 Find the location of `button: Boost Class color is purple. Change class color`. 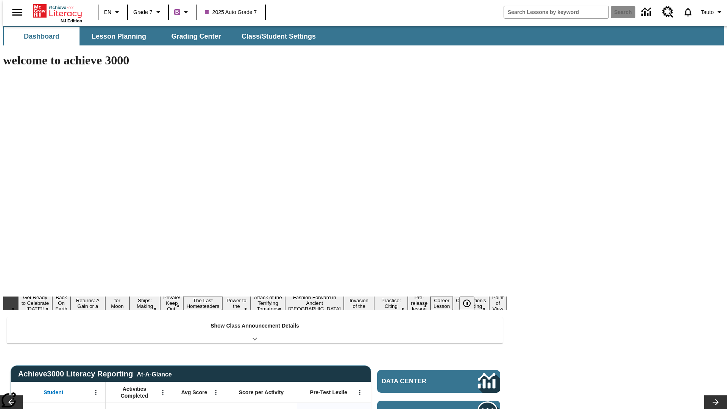

button: Boost Class color is purple. Change class color is located at coordinates (182, 12).